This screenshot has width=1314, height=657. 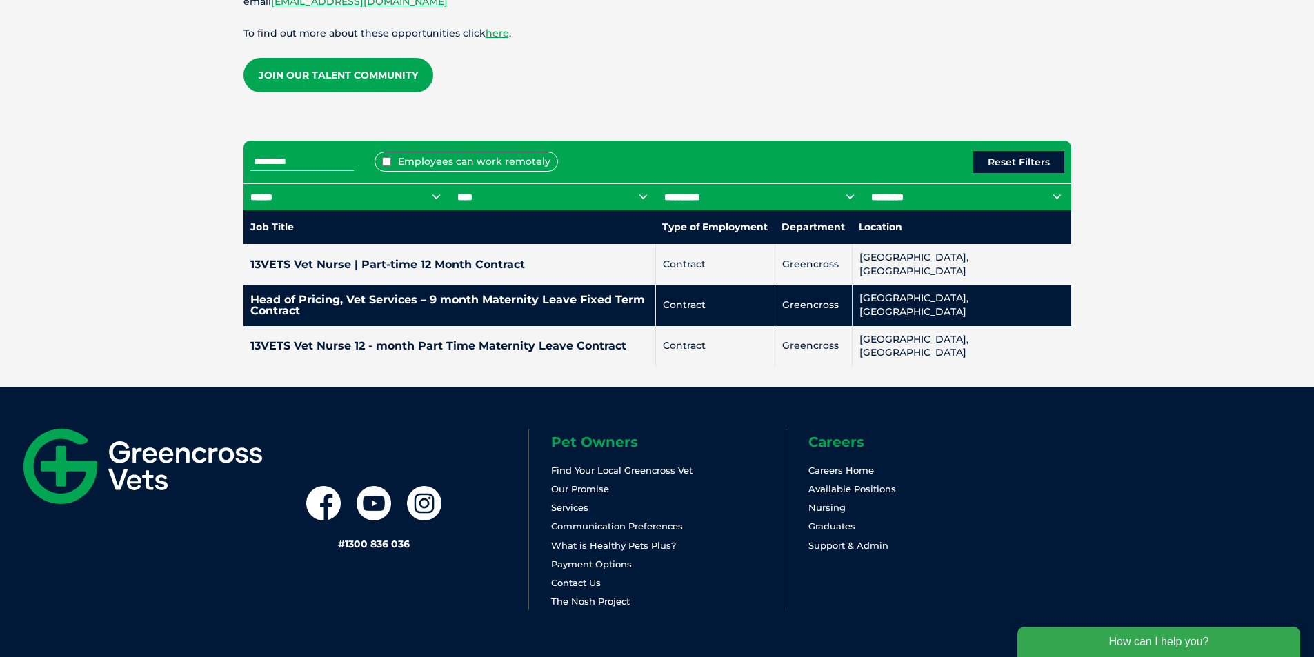 What do you see at coordinates (386, 161) in the screenshot?
I see `input: Employees can work remotely` at bounding box center [386, 161].